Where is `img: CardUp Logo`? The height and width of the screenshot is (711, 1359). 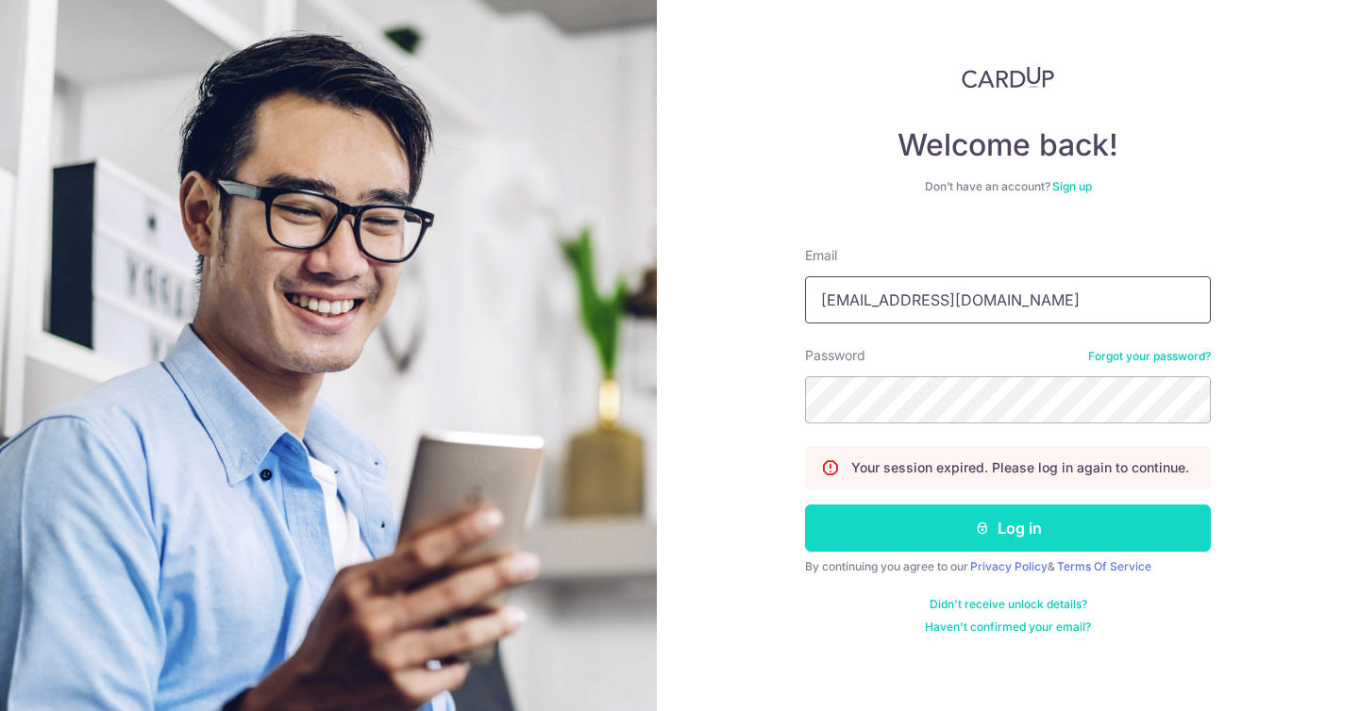
img: CardUp Logo is located at coordinates (1008, 77).